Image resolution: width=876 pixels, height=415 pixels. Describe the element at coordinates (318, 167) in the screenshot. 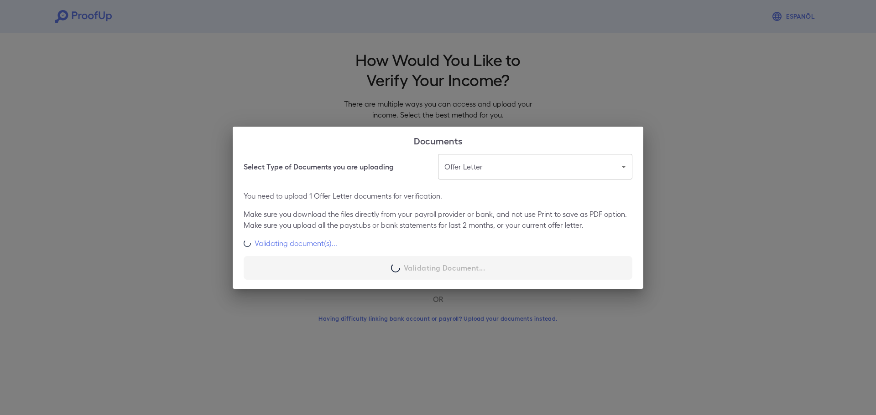

I see `h6: Select Type of Documents you are uploading` at that location.